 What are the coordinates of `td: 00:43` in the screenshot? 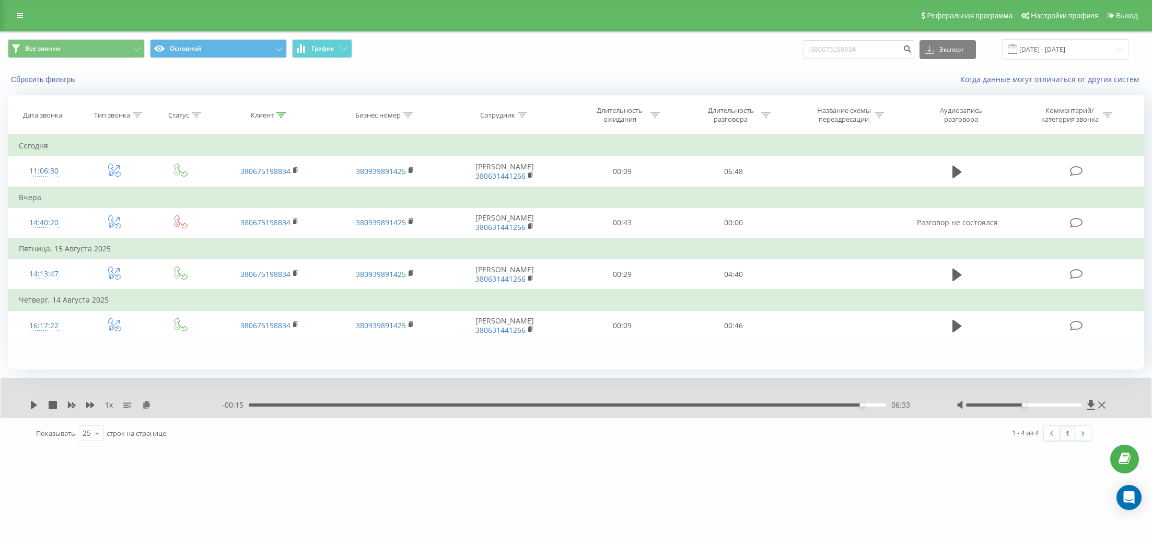 It's located at (622, 222).